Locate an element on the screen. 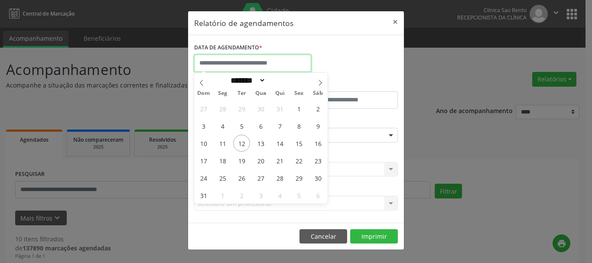  input: Year is located at coordinates (280, 80).